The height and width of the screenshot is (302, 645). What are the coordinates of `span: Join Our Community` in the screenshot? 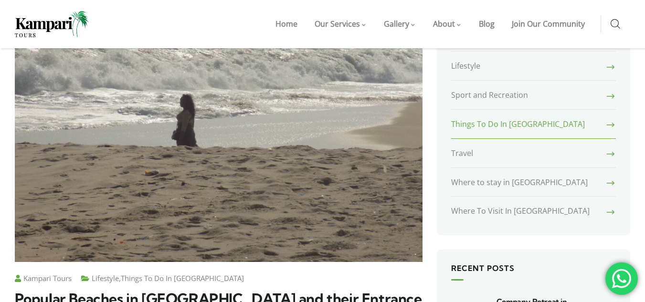 It's located at (548, 24).